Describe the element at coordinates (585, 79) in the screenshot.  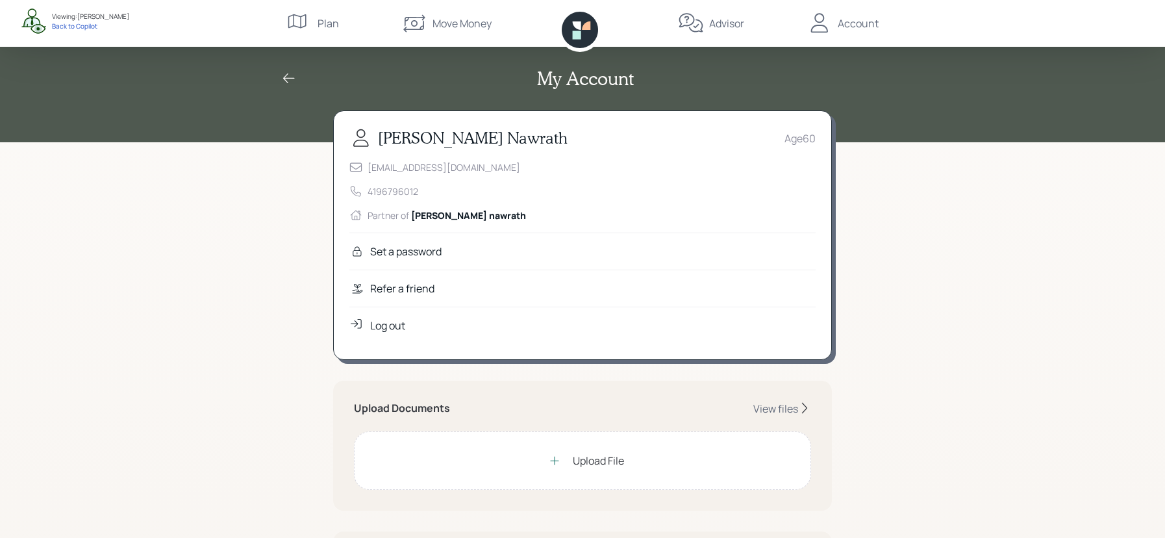
I see `h2: My Account` at that location.